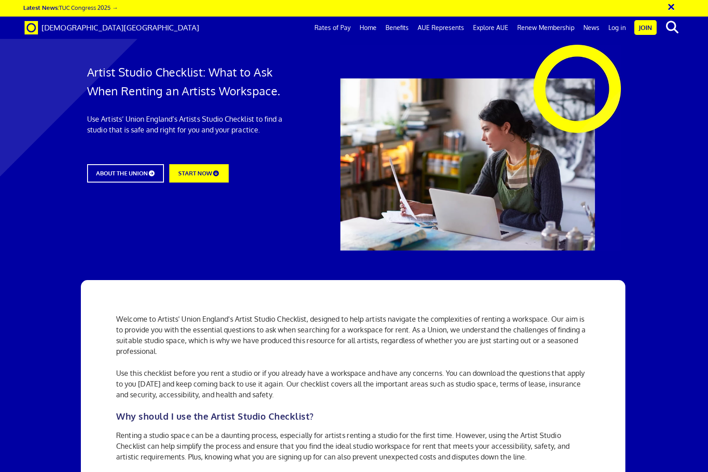 The width and height of the screenshot is (708, 472). What do you see at coordinates (126, 173) in the screenshot?
I see `a: ABOUT THE UNION` at bounding box center [126, 173].